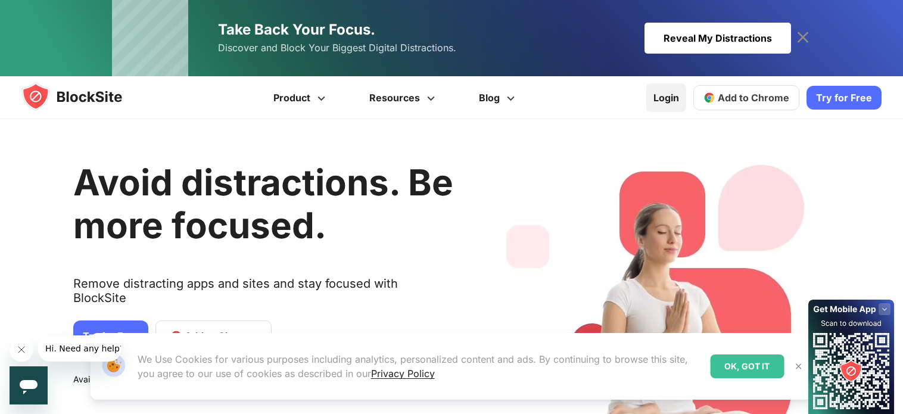  What do you see at coordinates (754, 98) in the screenshot?
I see `span: Add to Chrome` at bounding box center [754, 98].